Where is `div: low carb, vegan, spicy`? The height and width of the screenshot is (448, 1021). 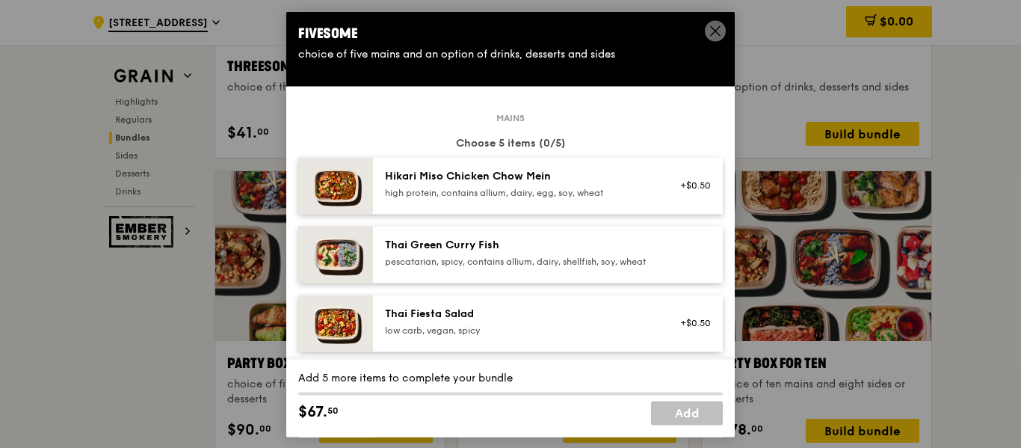 div: low carb, vegan, spicy is located at coordinates (519, 330).